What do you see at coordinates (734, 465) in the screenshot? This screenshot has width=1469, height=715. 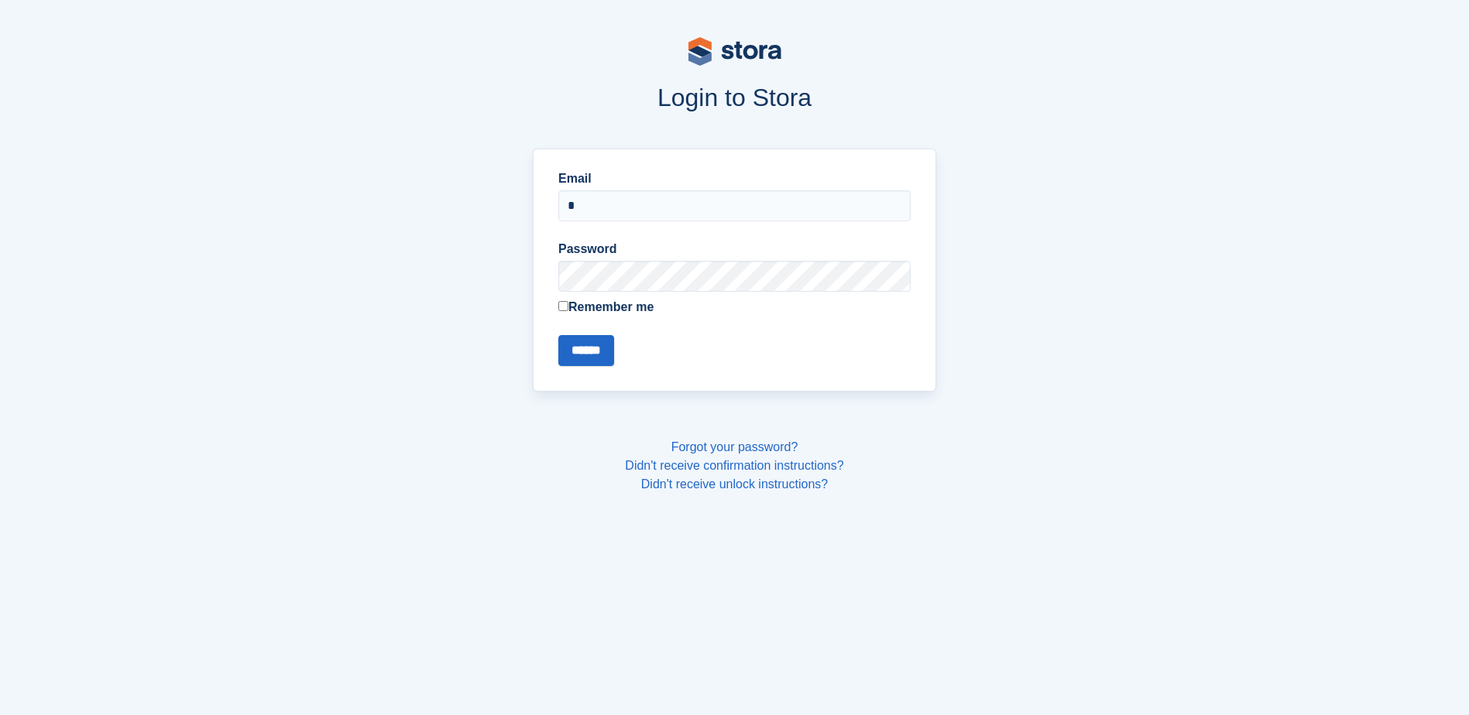 I see `a: Didn't receive confirmation instructions?` at bounding box center [734, 465].